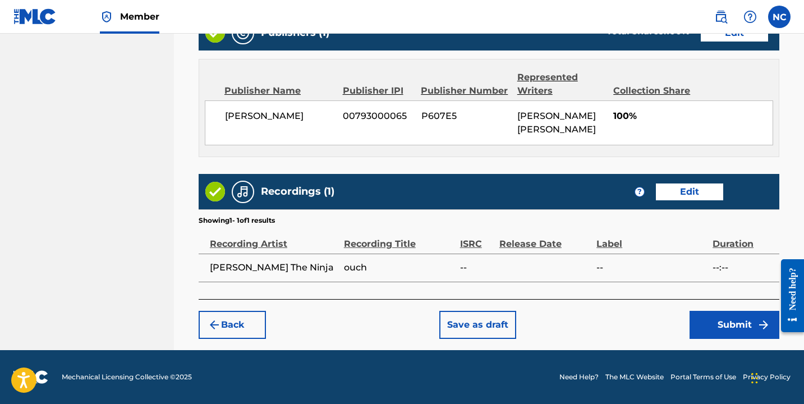 This screenshot has width=804, height=404. I want to click on img: MLC Logo, so click(35, 16).